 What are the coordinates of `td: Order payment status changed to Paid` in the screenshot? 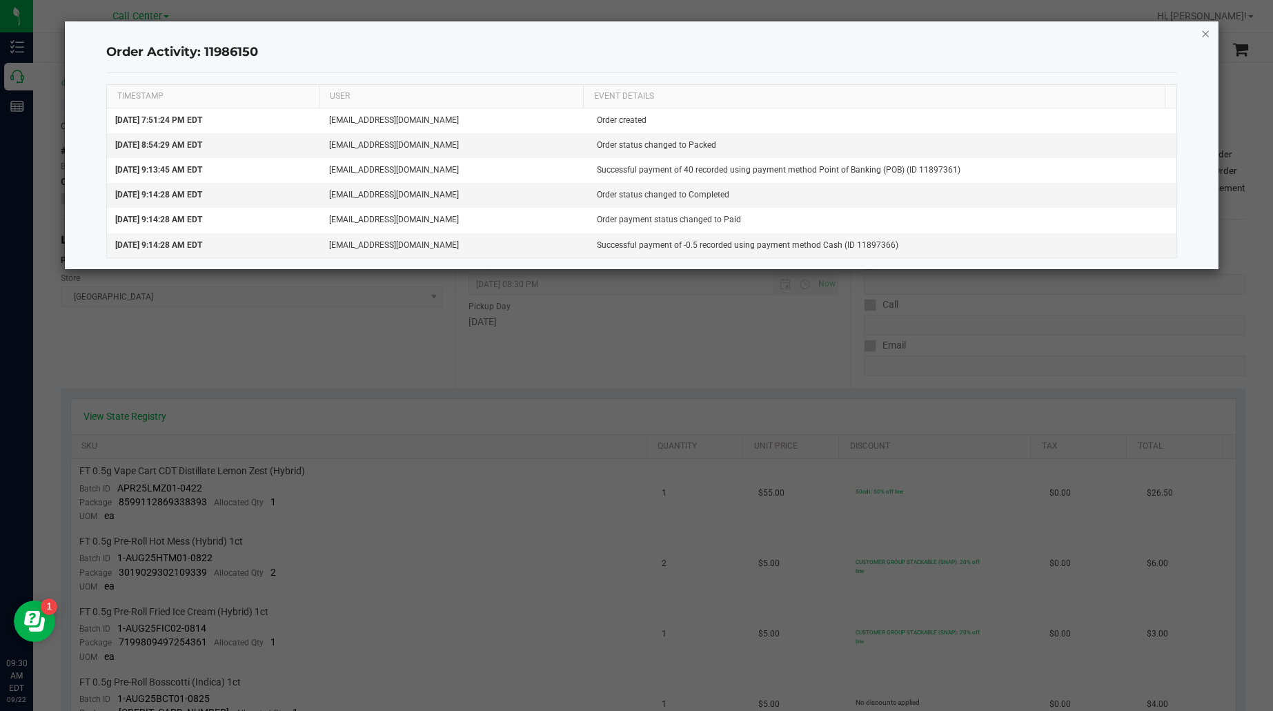 It's located at (882, 220).